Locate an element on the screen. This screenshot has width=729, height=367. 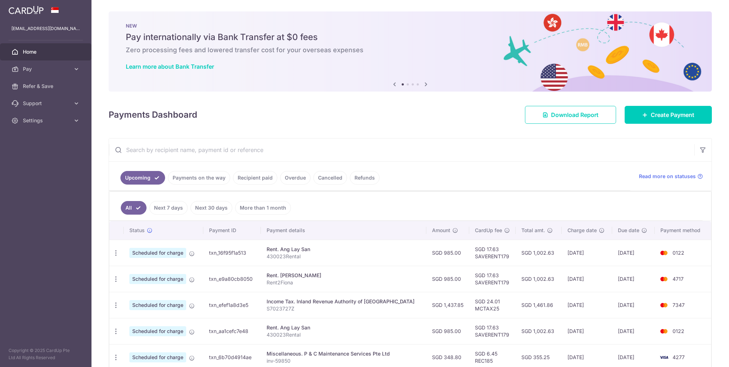
span: Settings is located at coordinates (46, 121).